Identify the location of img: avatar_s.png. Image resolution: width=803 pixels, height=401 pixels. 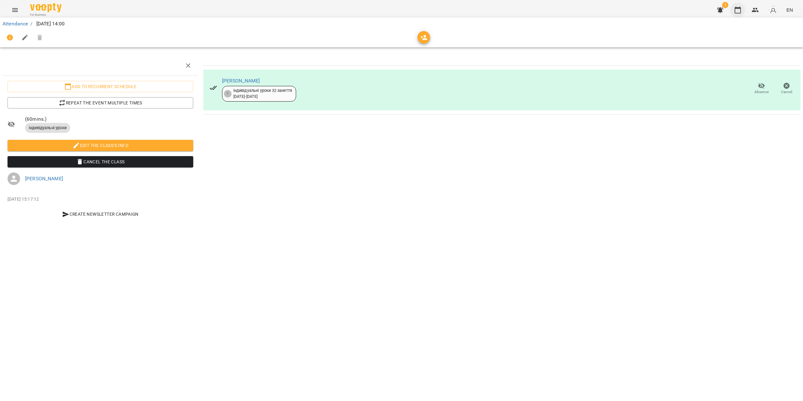
(773, 10).